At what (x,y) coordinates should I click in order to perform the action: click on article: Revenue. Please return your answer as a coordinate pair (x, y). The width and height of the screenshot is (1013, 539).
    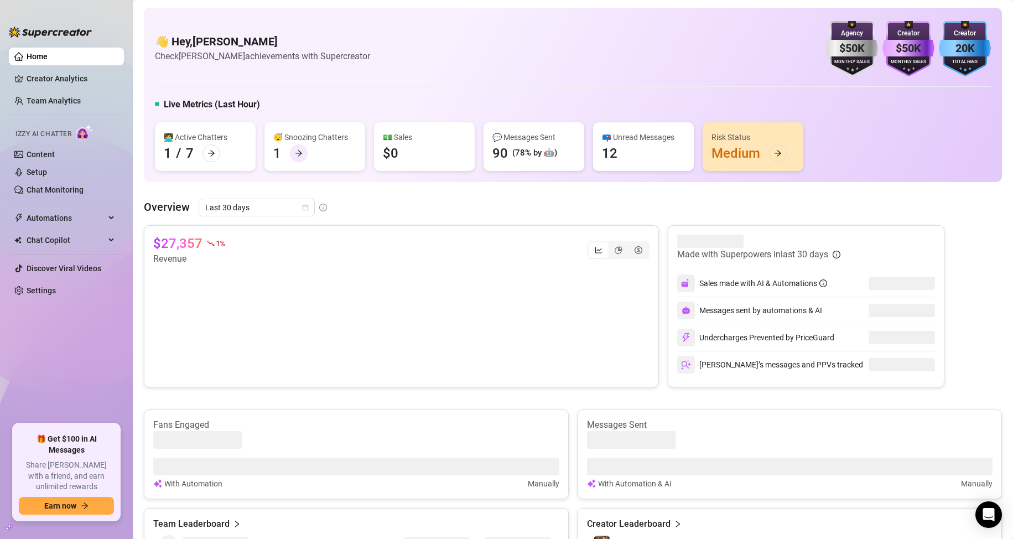
    Looking at the image, I should click on (189, 259).